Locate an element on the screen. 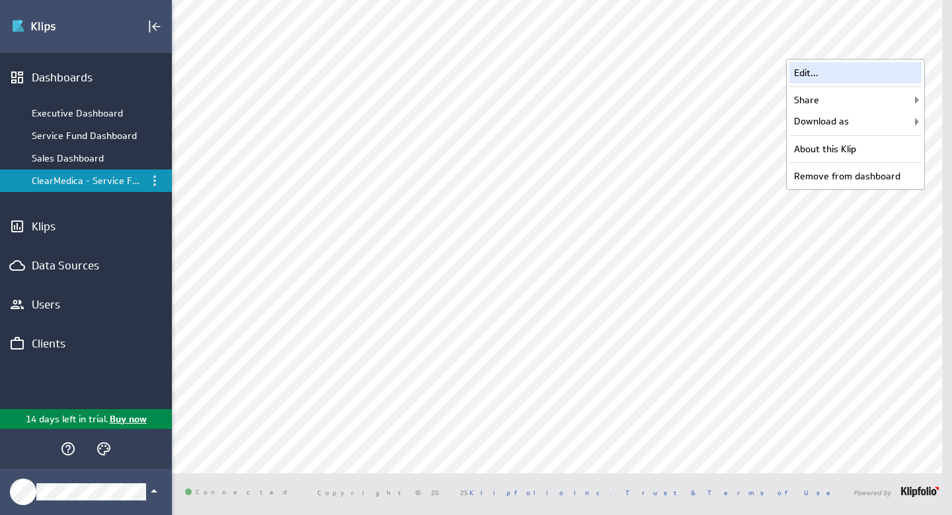 This screenshot has width=952, height=515. div: Executive Dashboard is located at coordinates (87, 113).